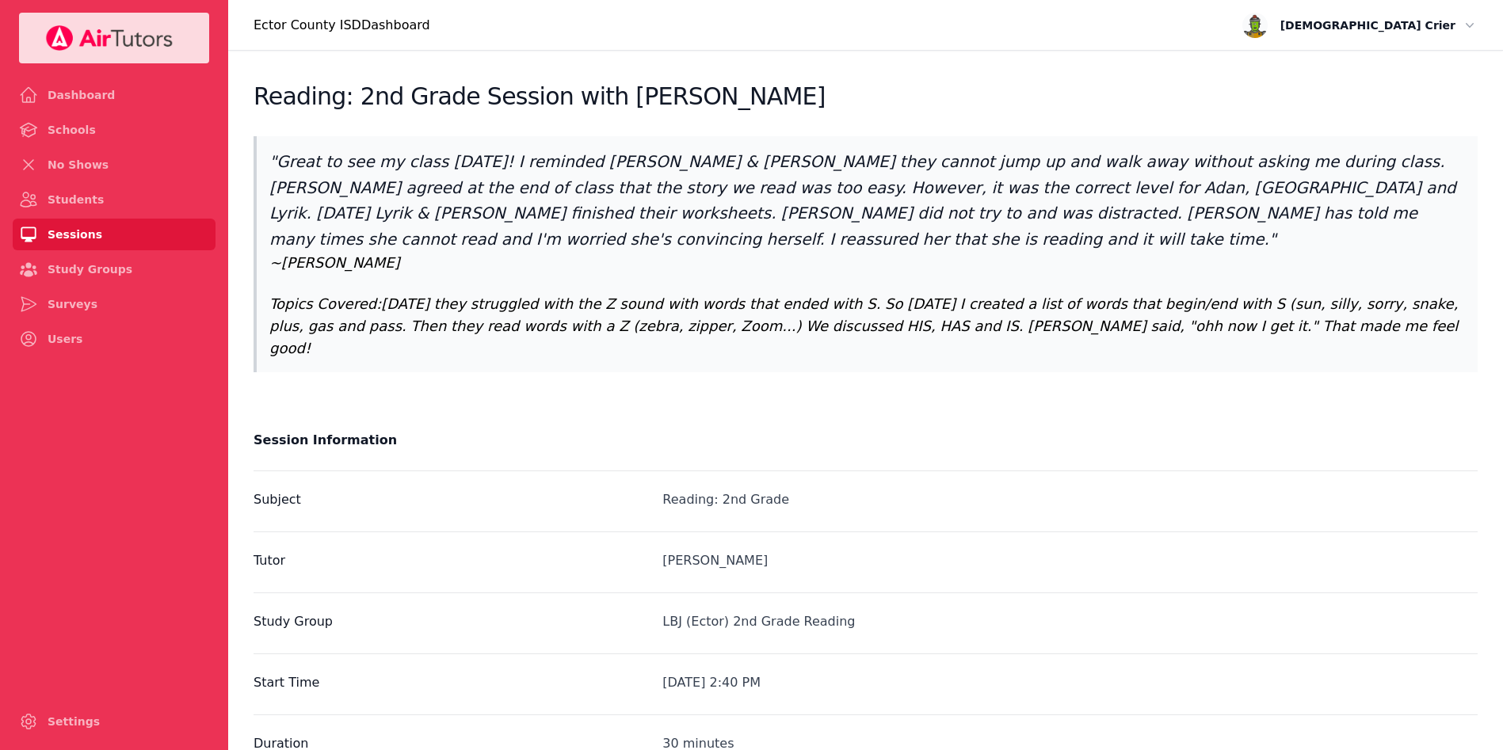 This screenshot has width=1503, height=750. Describe the element at coordinates (114, 200) in the screenshot. I see `a: Students` at that location.